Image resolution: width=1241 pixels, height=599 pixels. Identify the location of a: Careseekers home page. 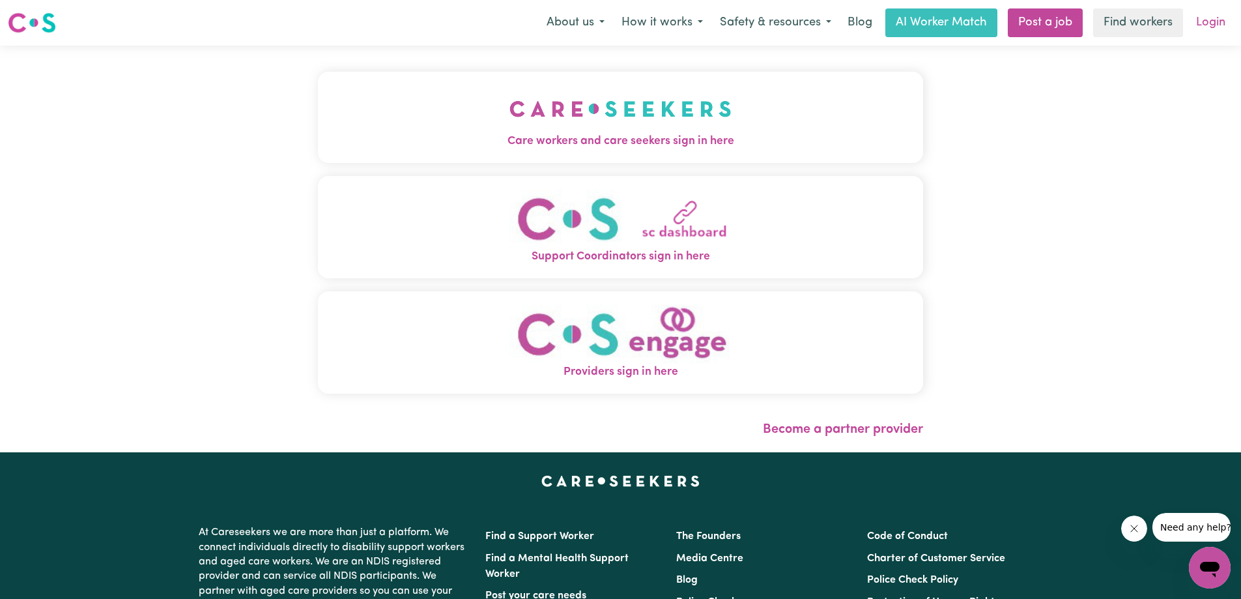
(620, 481).